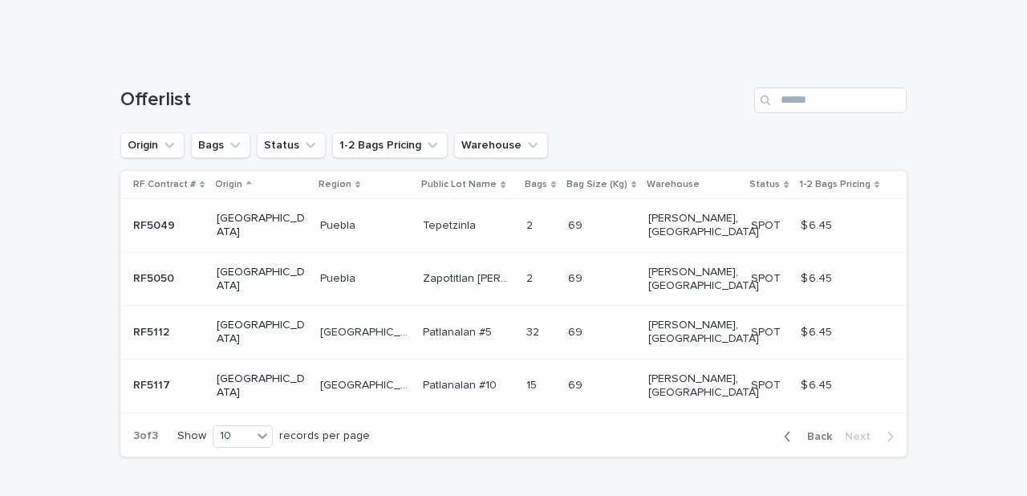 The image size is (1027, 496). What do you see at coordinates (536, 185) in the screenshot?
I see `p: Bags` at bounding box center [536, 185].